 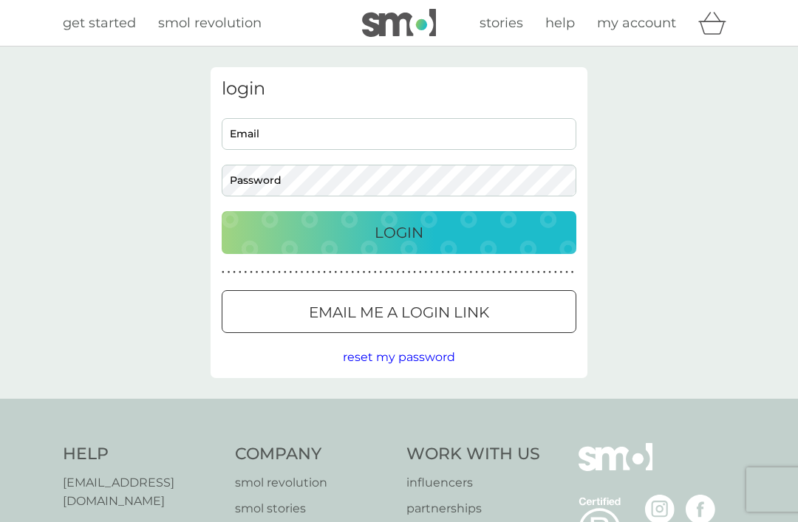 I want to click on span: stories, so click(x=501, y=23).